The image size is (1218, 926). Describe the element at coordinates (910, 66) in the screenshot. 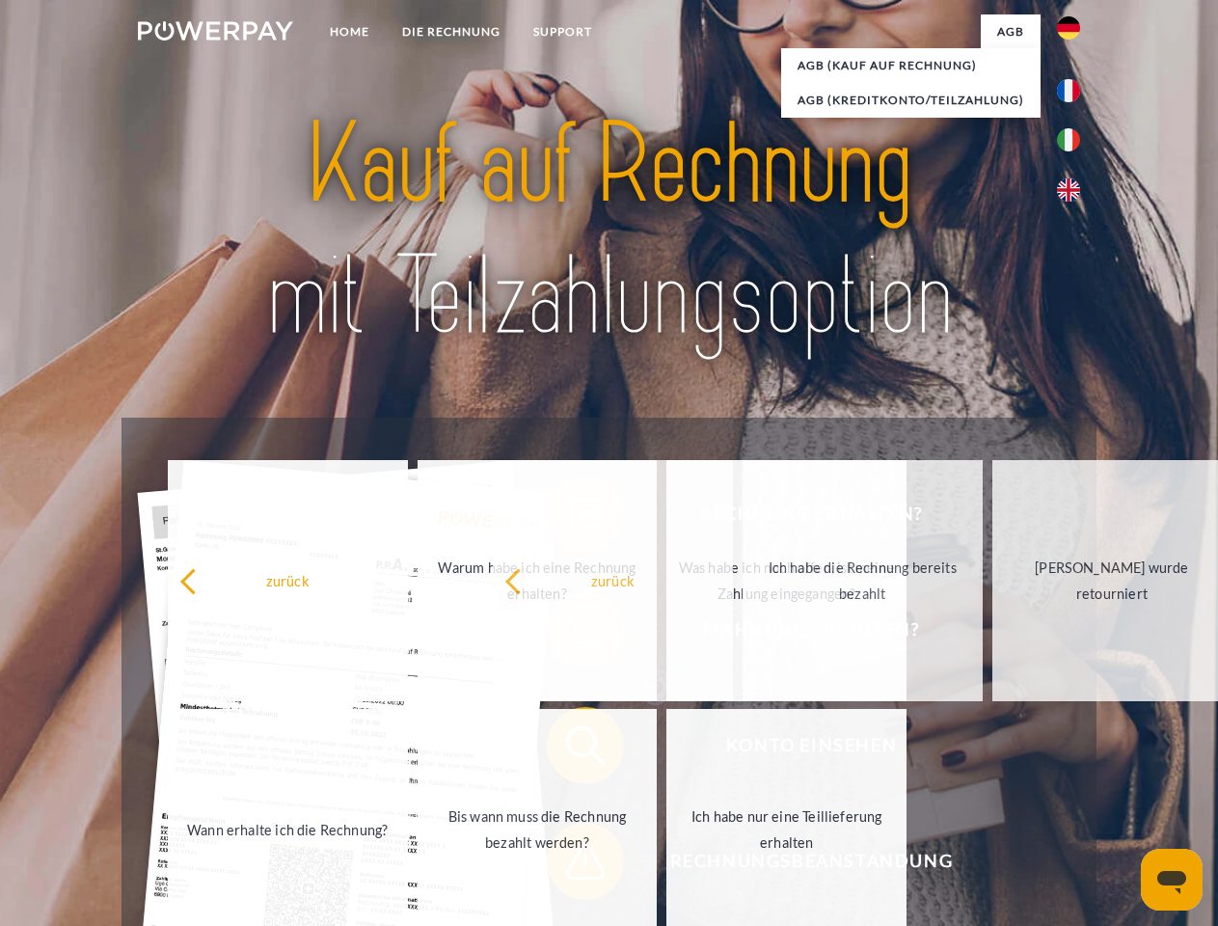

I see `a: AGB (Kauf auf Rechnung)` at that location.